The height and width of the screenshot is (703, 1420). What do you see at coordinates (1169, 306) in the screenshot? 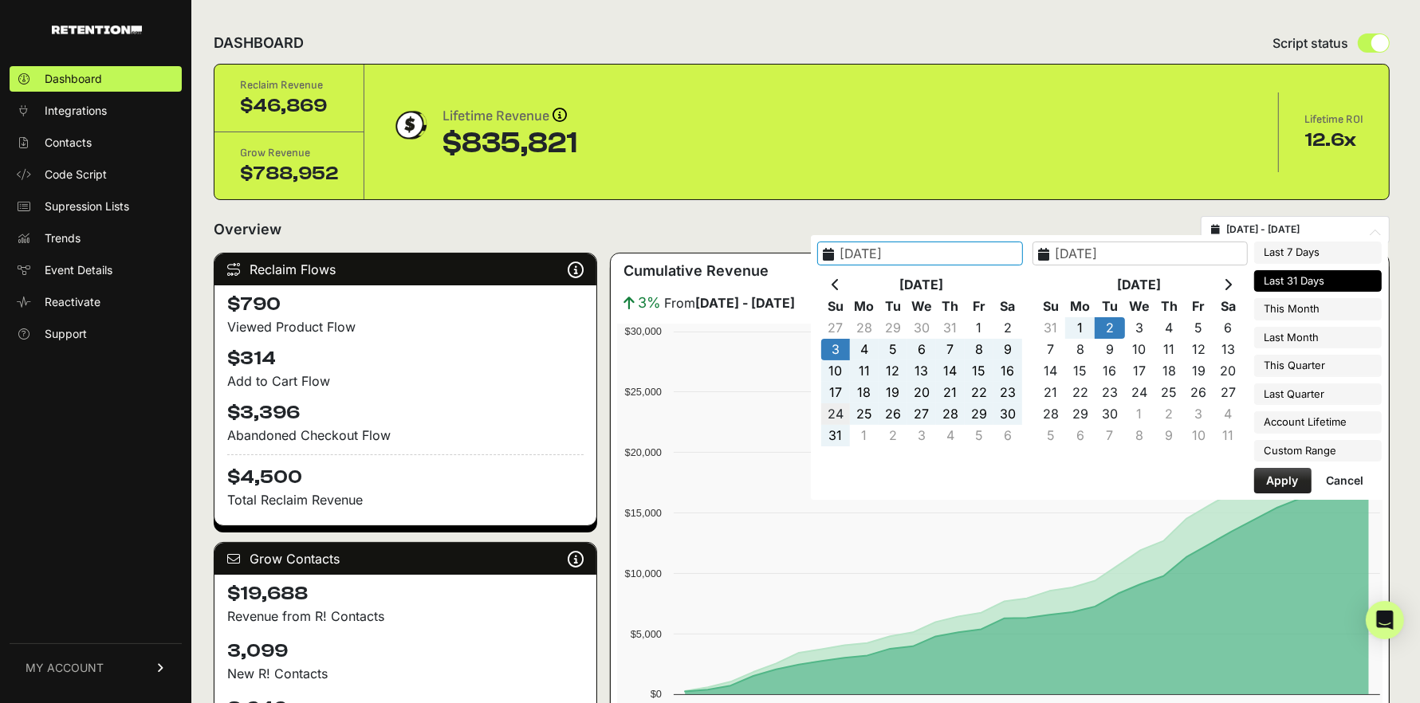
I see `th: Th` at bounding box center [1169, 306].